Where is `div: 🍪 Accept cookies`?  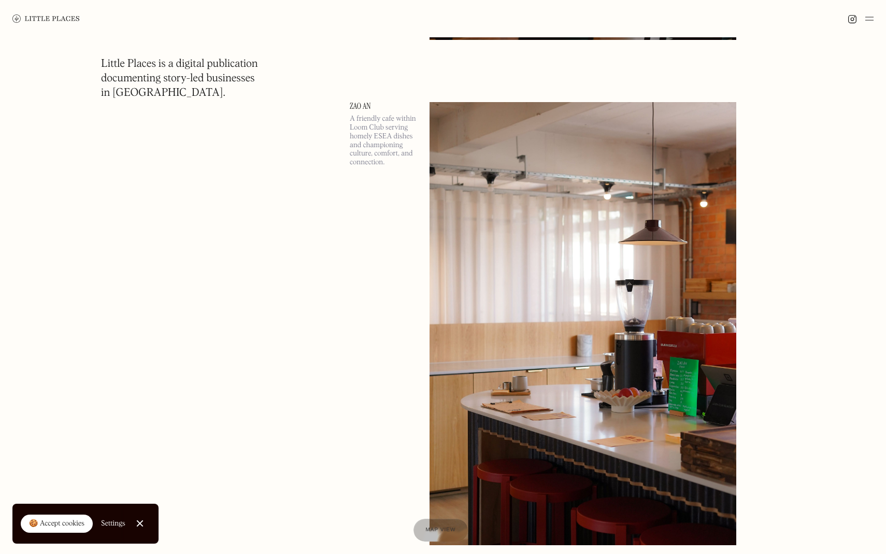 div: 🍪 Accept cookies is located at coordinates (56, 524).